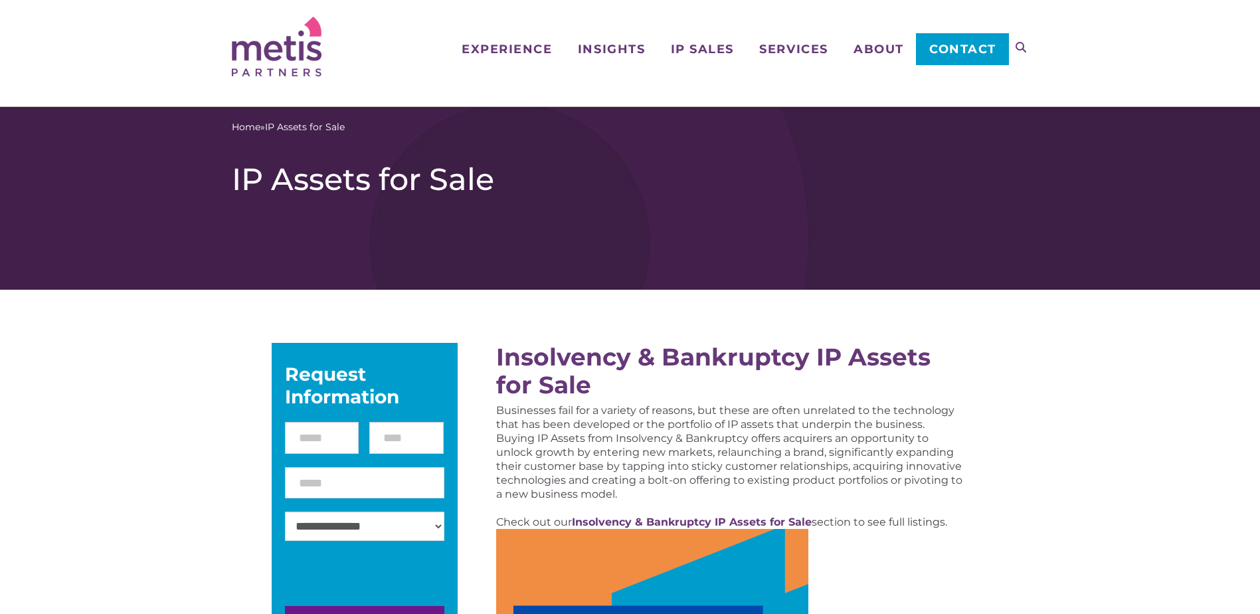 The image size is (1260, 614). I want to click on p: Businesses fail for a variety of reasons, but these are often unrelated to the technology that ha..., so click(729, 452).